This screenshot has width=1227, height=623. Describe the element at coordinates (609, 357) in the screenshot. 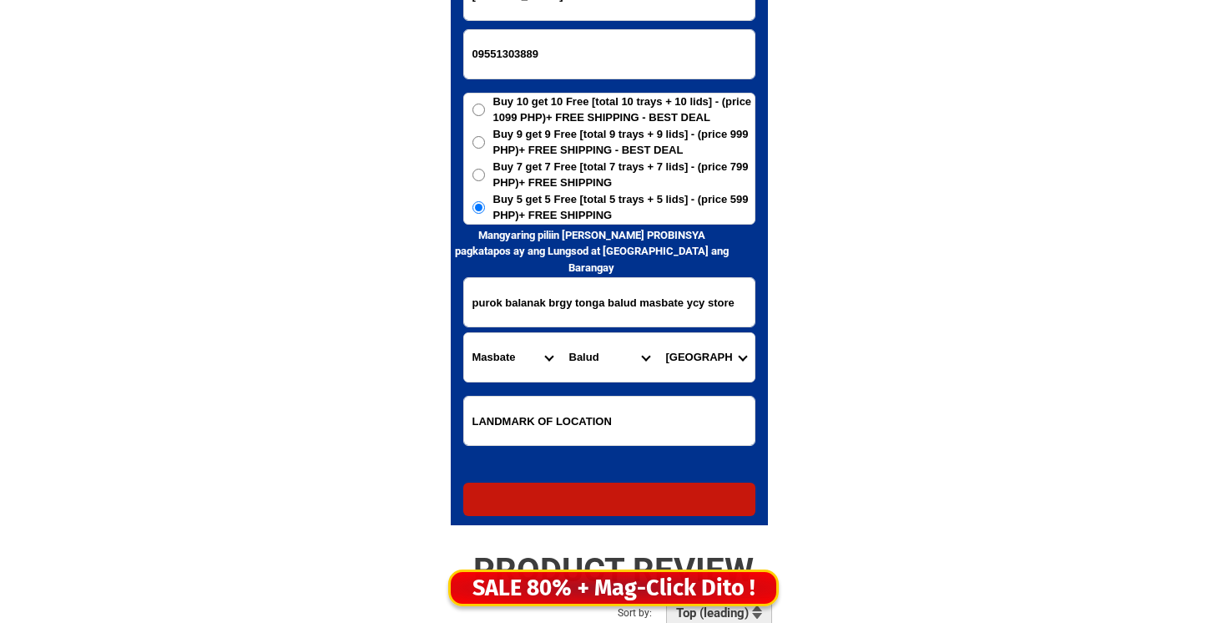

I see `select: Select district` at that location.